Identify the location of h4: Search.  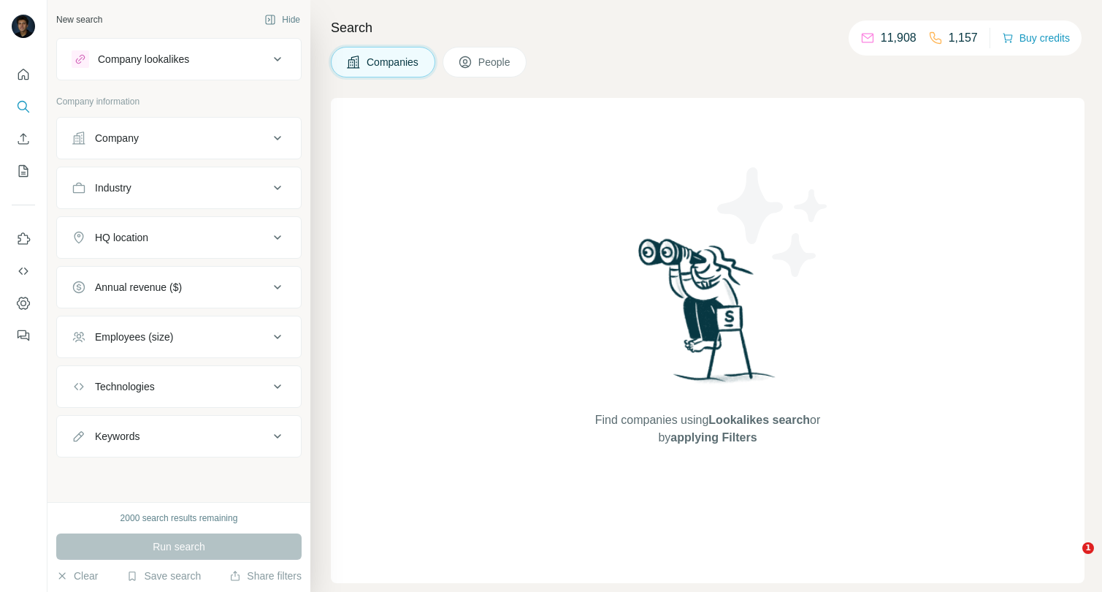
(708, 28).